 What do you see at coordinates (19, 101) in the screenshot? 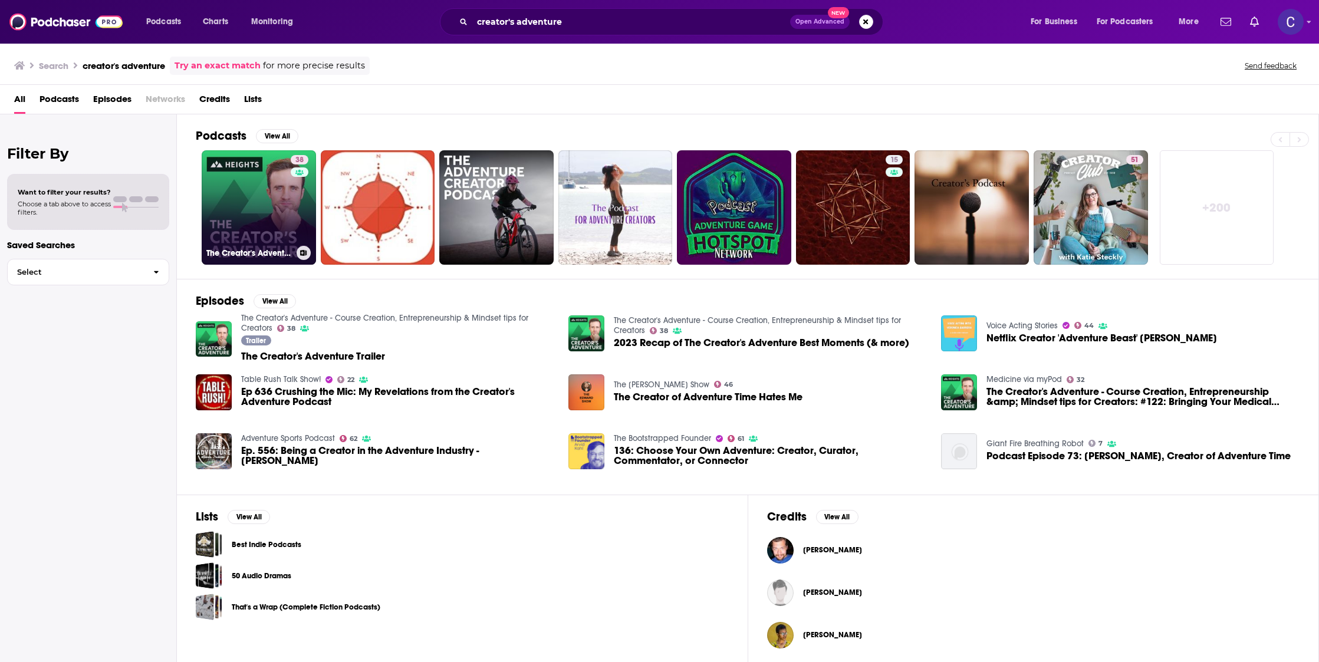
I see `a: All` at bounding box center [19, 101].